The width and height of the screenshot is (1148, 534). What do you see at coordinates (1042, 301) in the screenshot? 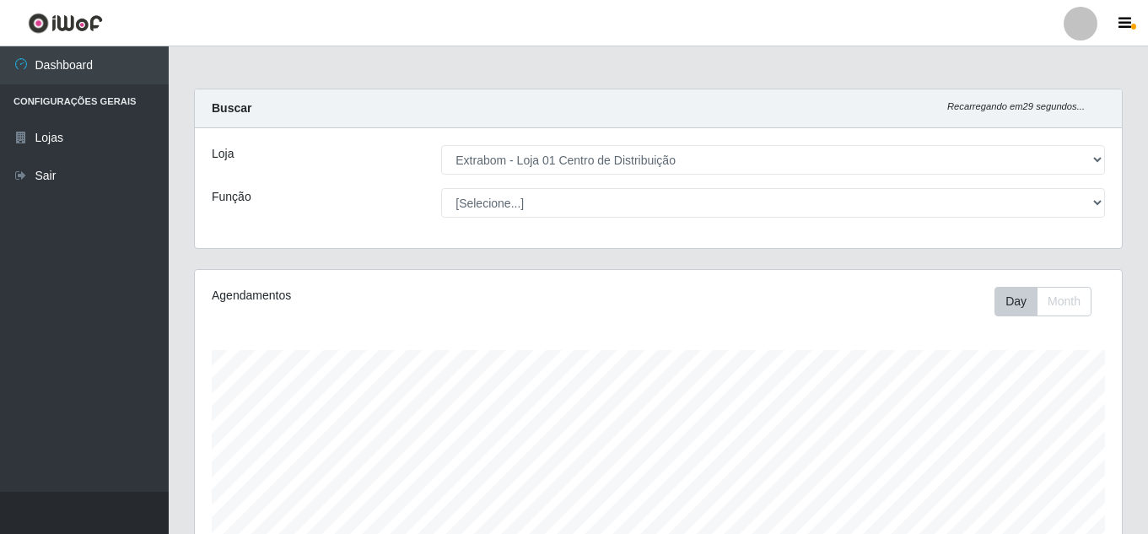
I see `div: First group` at bounding box center [1042, 301].